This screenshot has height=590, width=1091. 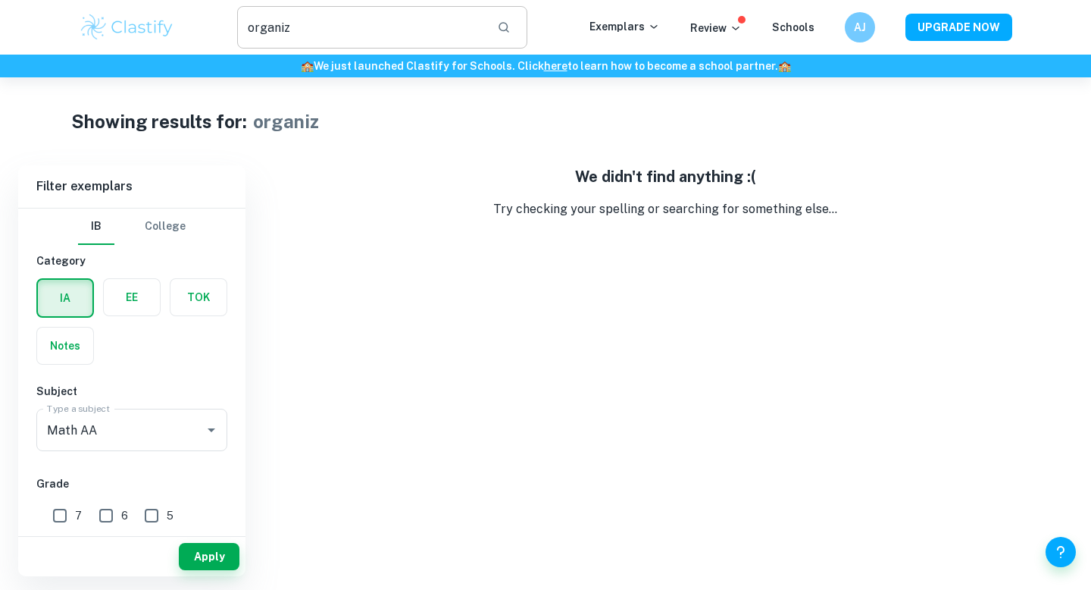 I want to click on button: AJ, so click(x=860, y=27).